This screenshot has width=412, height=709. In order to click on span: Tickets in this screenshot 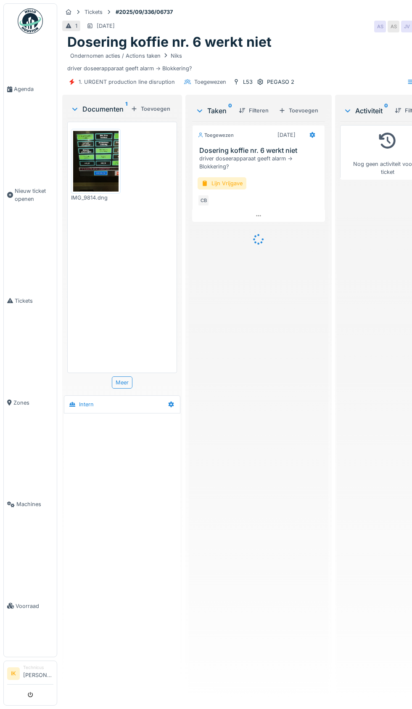, I will do `click(34, 300)`.